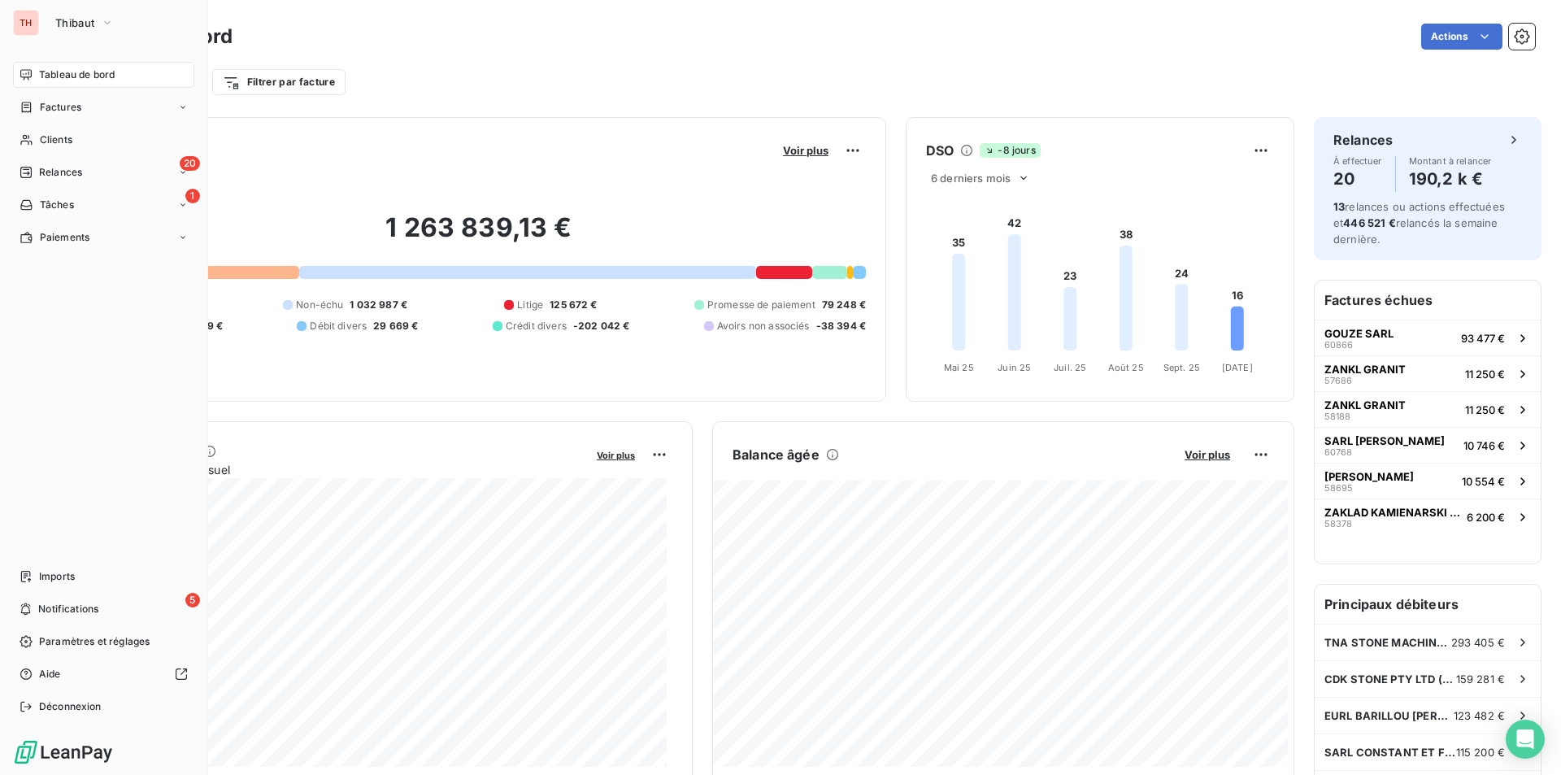 The height and width of the screenshot is (775, 1561). I want to click on a: Aide, so click(103, 674).